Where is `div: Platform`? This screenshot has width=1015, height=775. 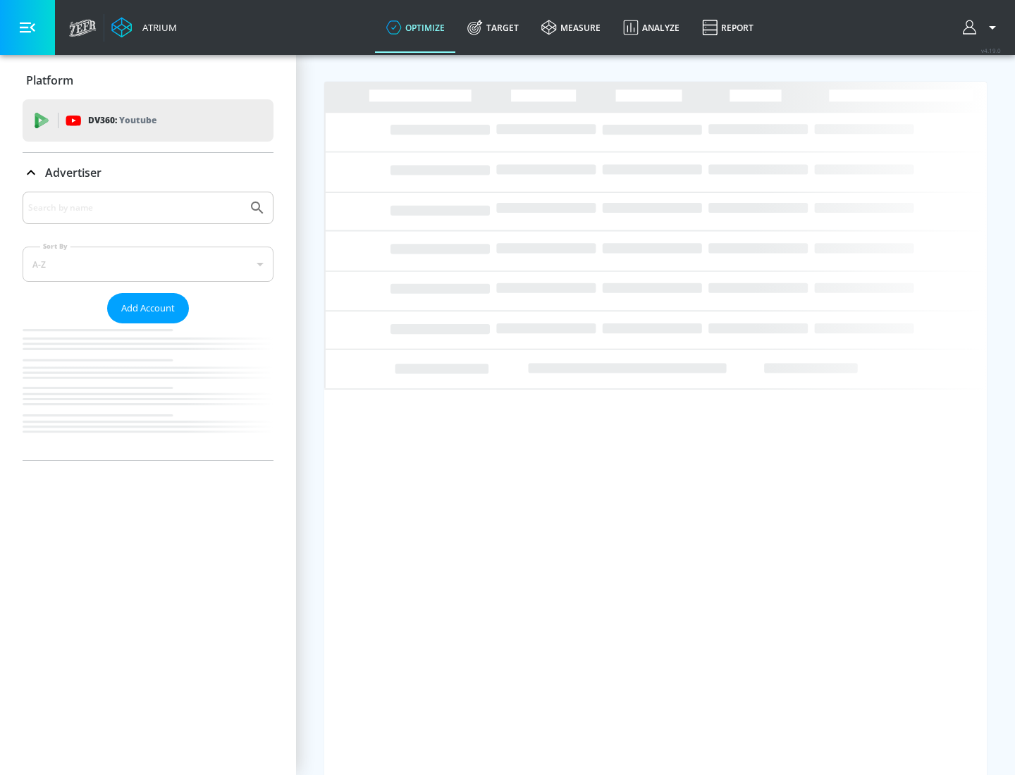 div: Platform is located at coordinates (148, 80).